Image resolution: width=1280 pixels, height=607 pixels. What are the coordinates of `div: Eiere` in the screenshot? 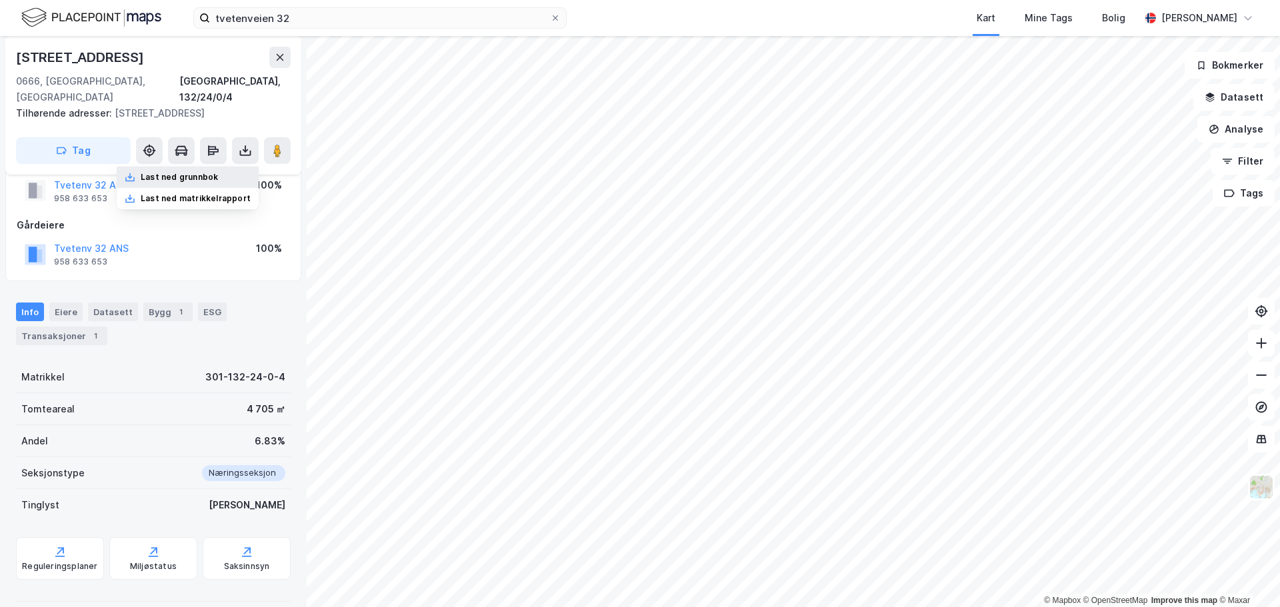 It's located at (66, 312).